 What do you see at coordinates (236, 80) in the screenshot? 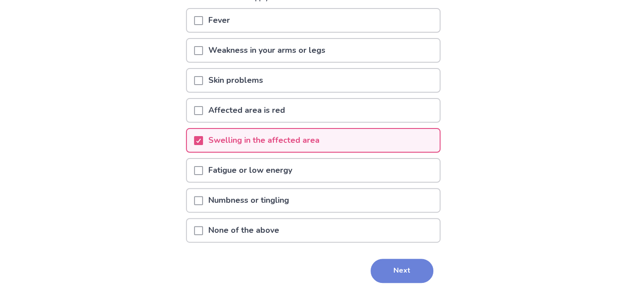
I see `p: Skin problems` at bounding box center [236, 80].